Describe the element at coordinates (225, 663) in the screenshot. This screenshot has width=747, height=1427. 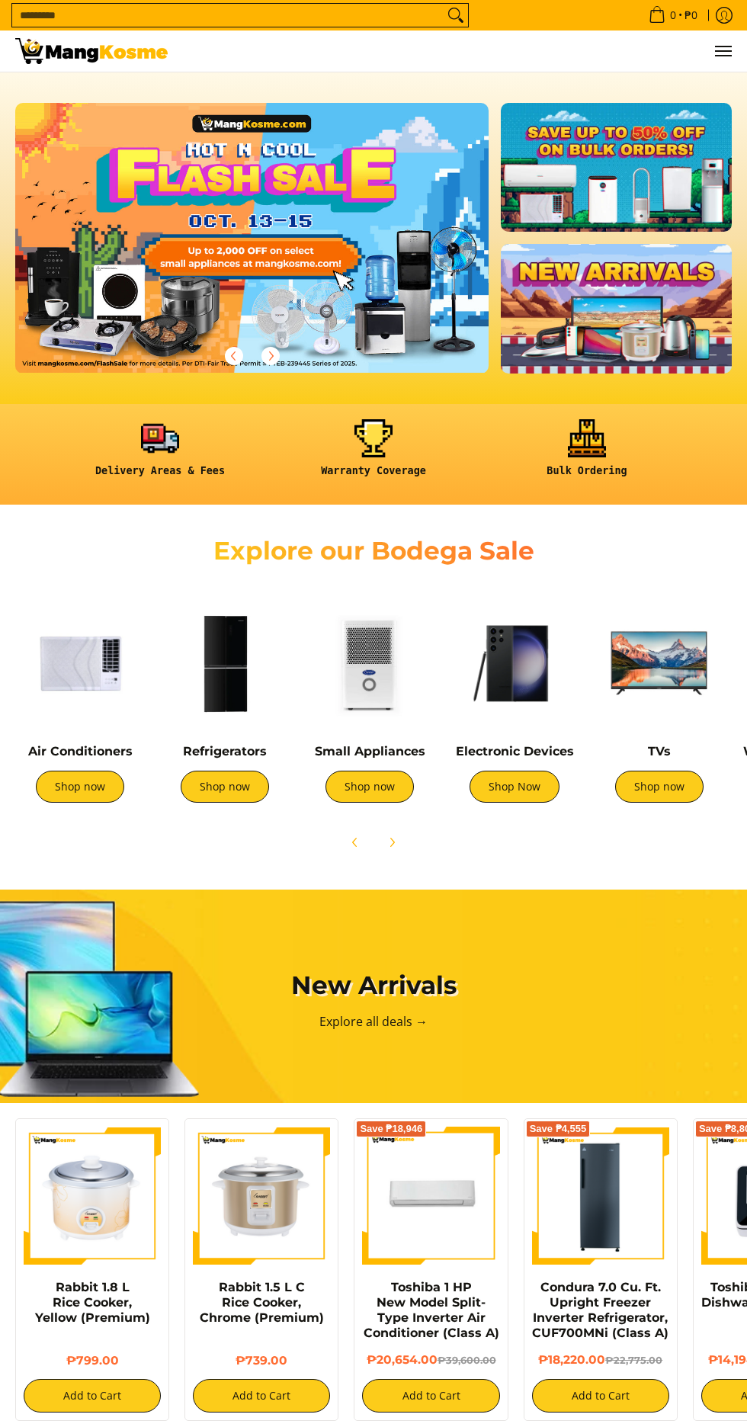
I see `img: Refrigerators` at that location.